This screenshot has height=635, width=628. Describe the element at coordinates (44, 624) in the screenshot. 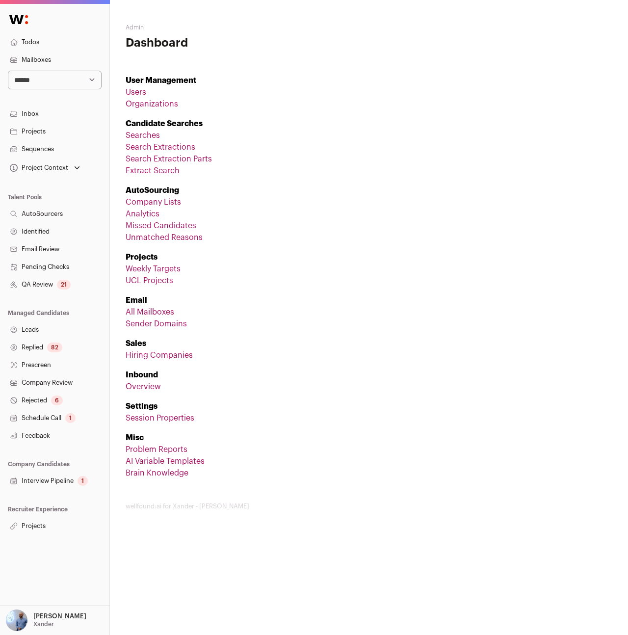

I see `p: Xander` at that location.